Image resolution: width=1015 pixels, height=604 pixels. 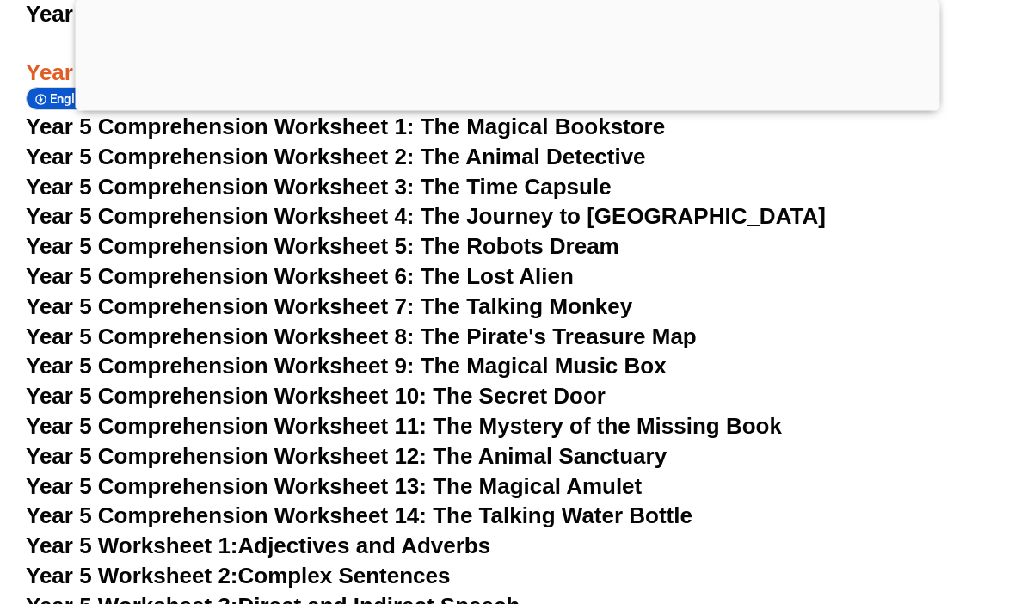 What do you see at coordinates (329, 307) in the screenshot?
I see `a: Year 5 Comprehension Worksheet 7: The Talking Monkey` at bounding box center [329, 307].